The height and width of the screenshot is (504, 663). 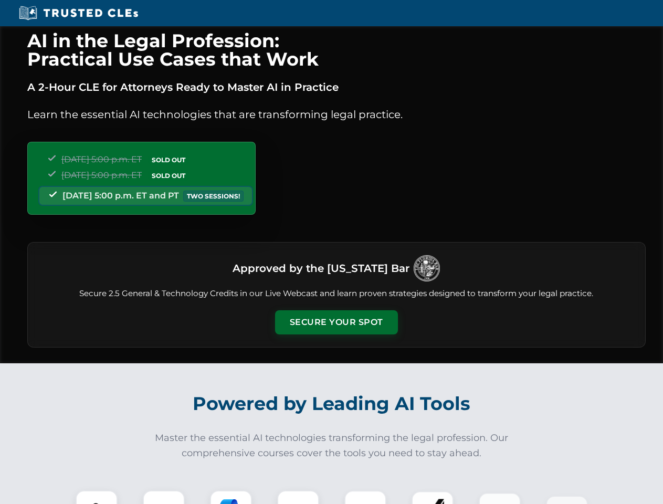 I want to click on img: Logo, so click(x=427, y=268).